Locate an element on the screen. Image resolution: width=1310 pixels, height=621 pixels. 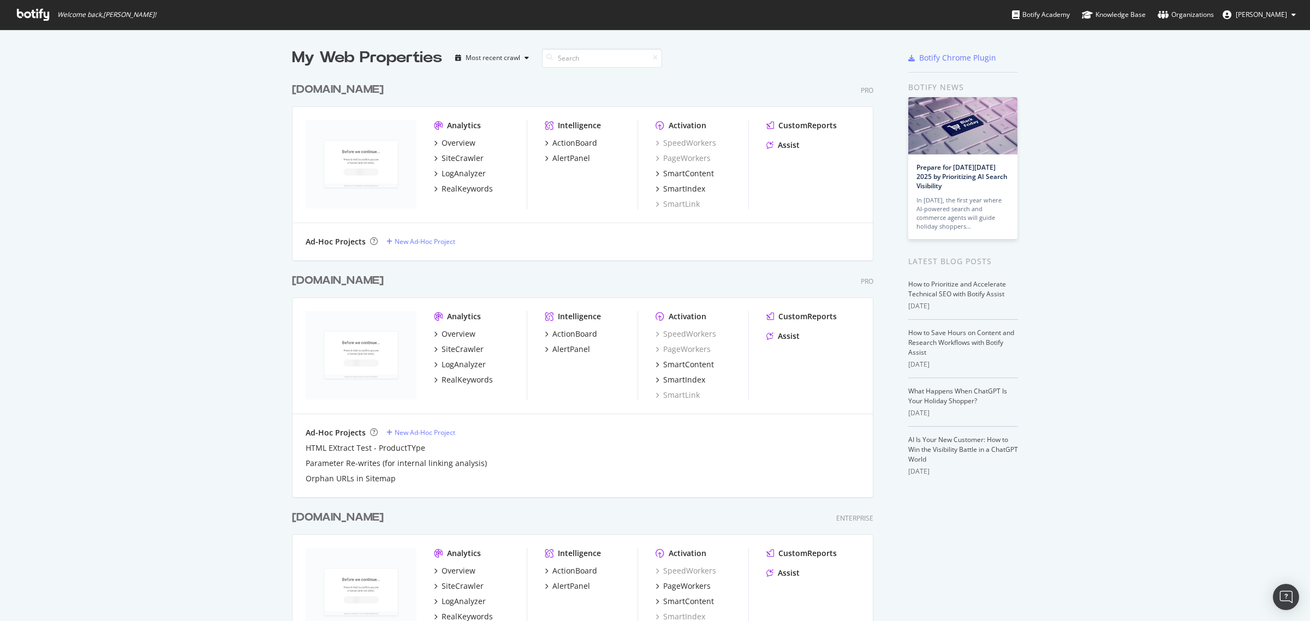
a: AI Is Your New Customer: How to Win the Visibility Battle in a ChatGPT World is located at coordinates (963, 449).